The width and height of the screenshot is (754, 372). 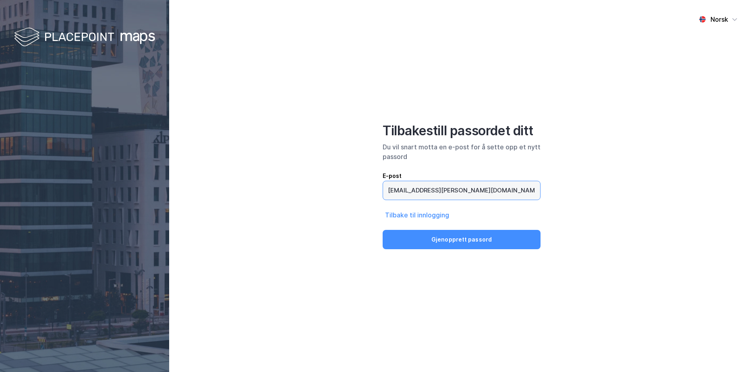 I want to click on div: Tilbakestill passordet ditt, so click(x=462, y=131).